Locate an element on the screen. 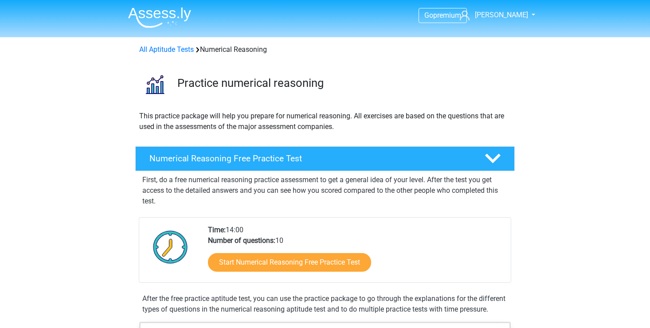  a: All Aptitude Tests is located at coordinates (166, 49).